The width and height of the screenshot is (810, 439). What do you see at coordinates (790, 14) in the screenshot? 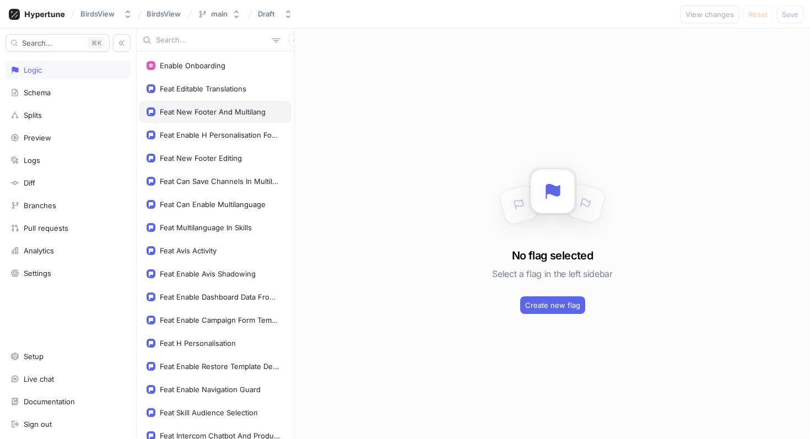
I see `span: Save` at bounding box center [790, 14].